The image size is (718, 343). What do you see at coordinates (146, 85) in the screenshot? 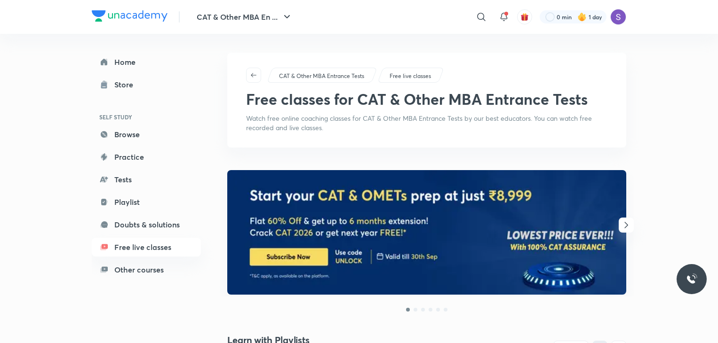
I see `a: Store` at bounding box center [146, 85].